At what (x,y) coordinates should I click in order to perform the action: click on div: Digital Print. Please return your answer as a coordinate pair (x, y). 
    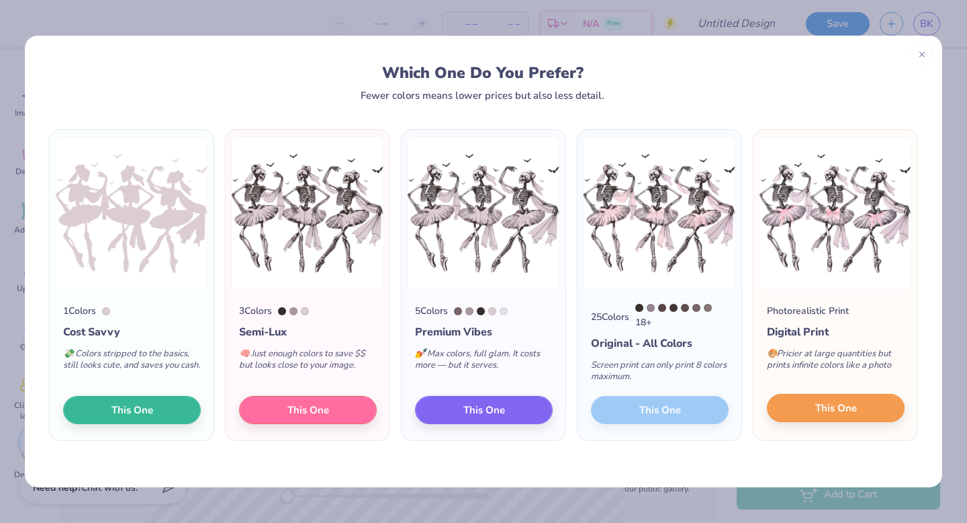
    Looking at the image, I should click on (836, 332).